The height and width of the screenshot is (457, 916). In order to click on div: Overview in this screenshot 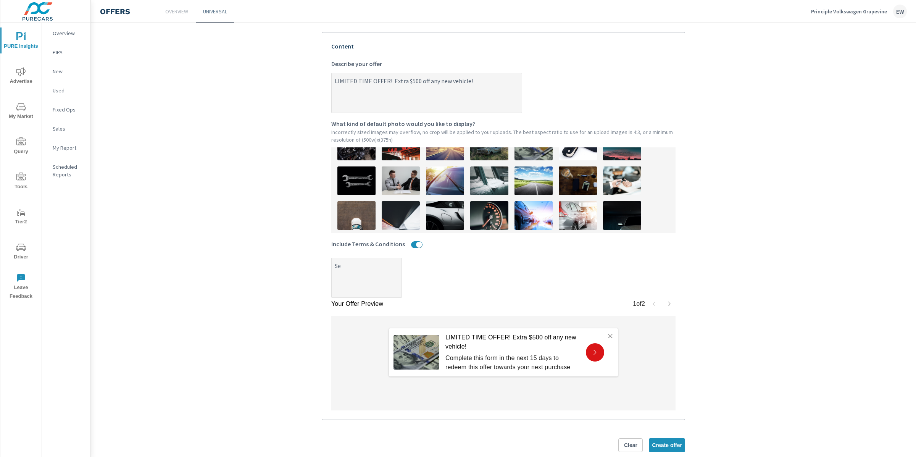, I will do `click(66, 33)`.